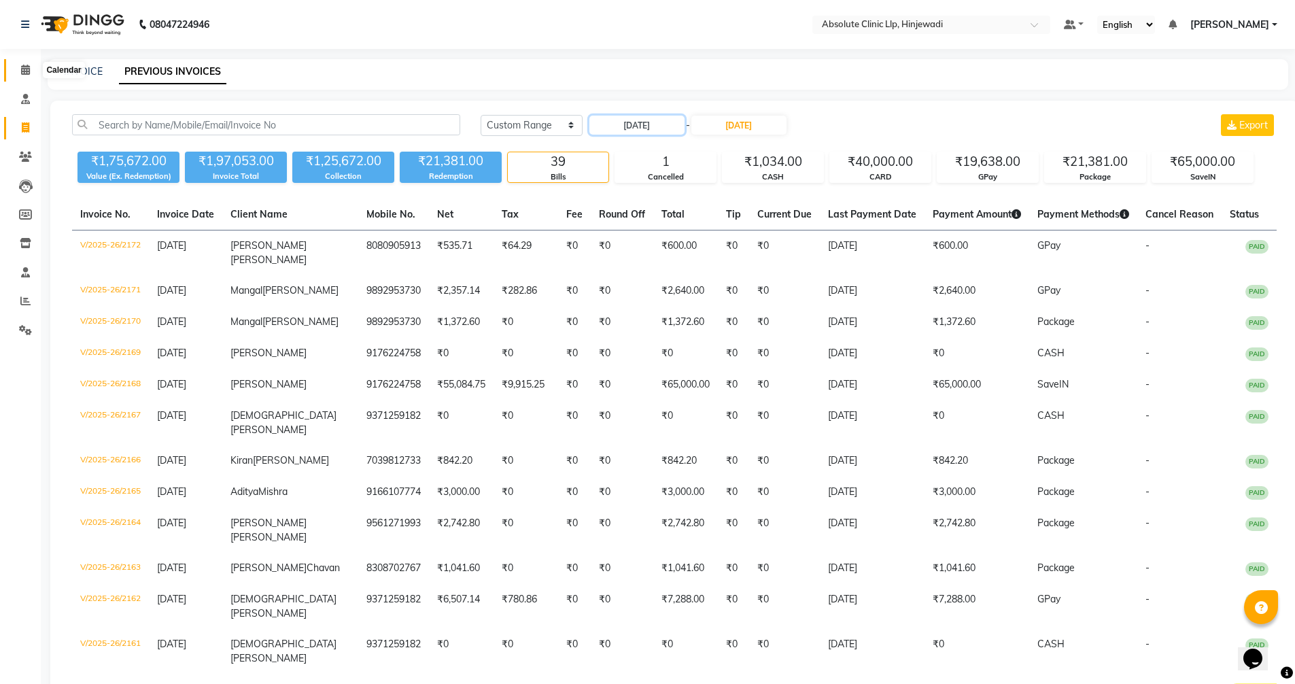  I want to click on div: 1, so click(666, 162).